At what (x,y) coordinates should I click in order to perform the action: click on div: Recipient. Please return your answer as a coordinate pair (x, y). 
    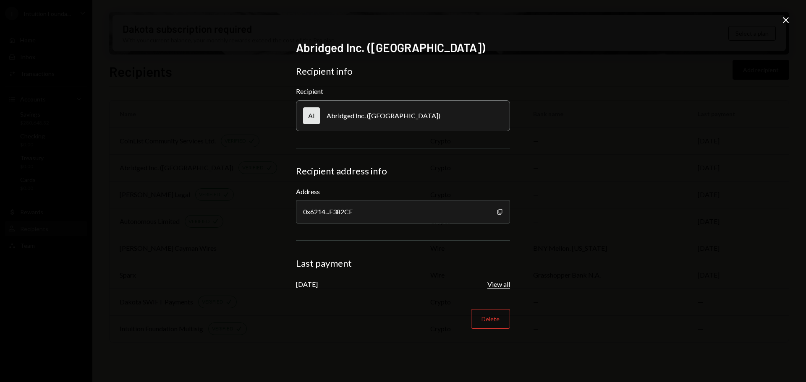
    Looking at the image, I should click on (403, 91).